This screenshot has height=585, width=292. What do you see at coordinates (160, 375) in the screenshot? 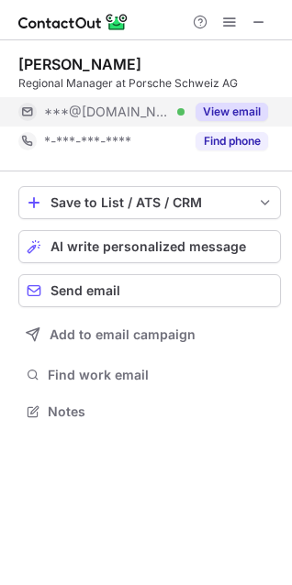
I see `span: Find work email` at bounding box center [160, 375].